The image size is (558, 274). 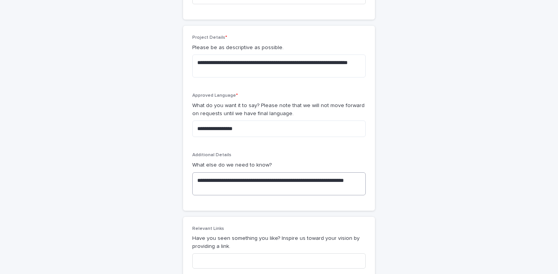 What do you see at coordinates (279, 243) in the screenshot?
I see `p: Have you seen something you like? Inspire us toward your vision by providing a link.` at bounding box center [279, 243].